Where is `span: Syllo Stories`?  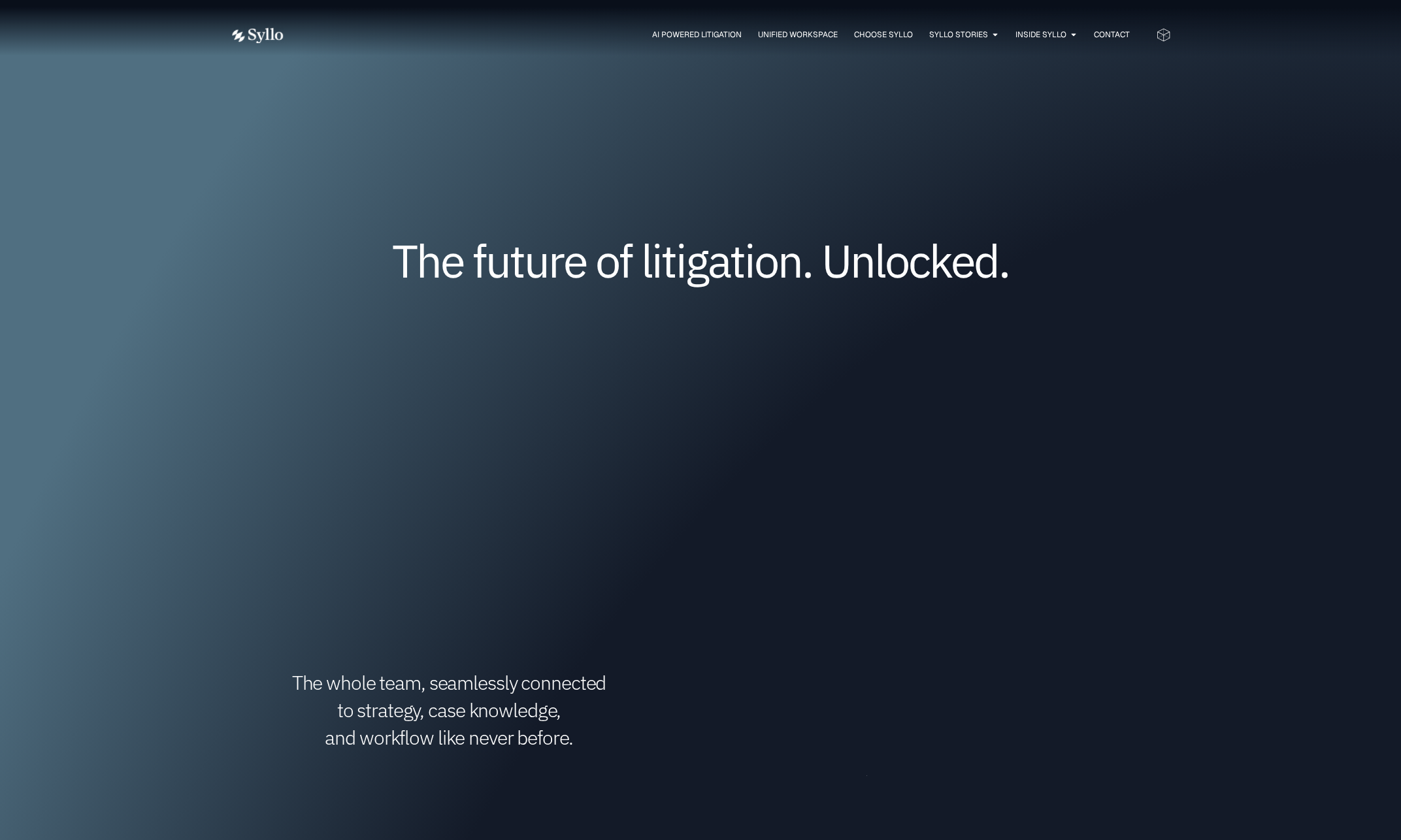
span: Syllo Stories is located at coordinates (959, 34).